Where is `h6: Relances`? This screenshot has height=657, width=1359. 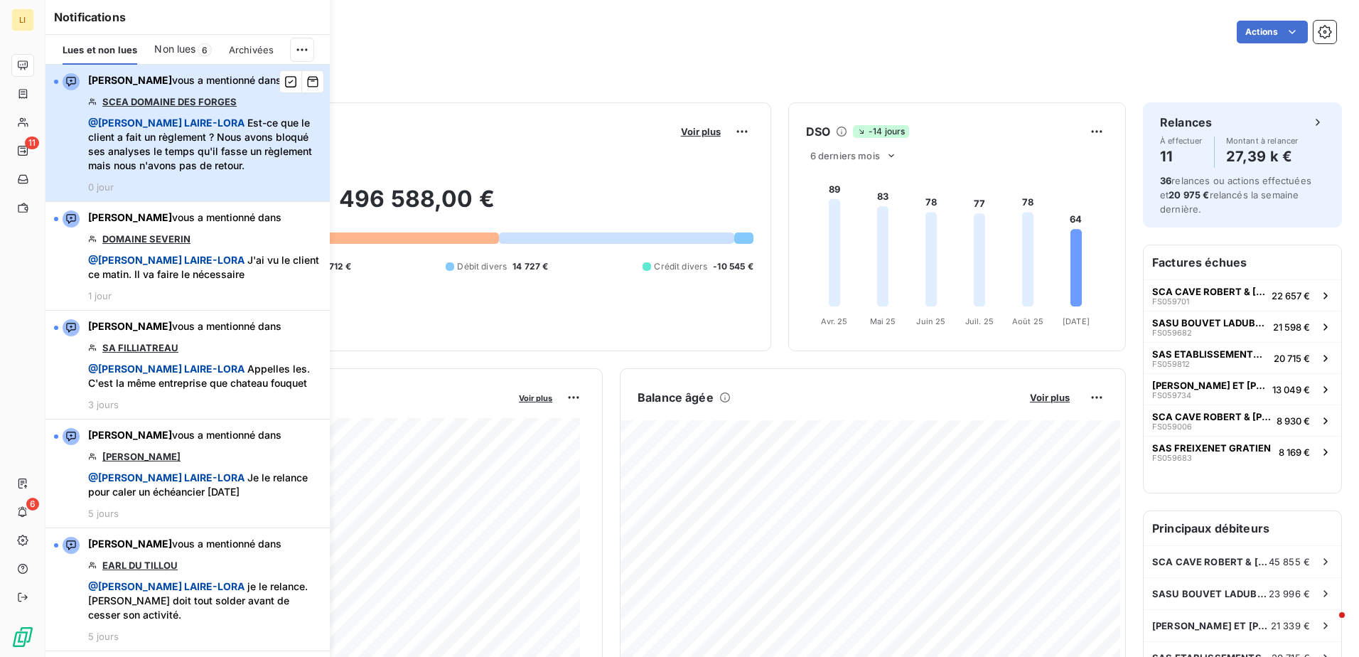
h6: Relances is located at coordinates (1186, 122).